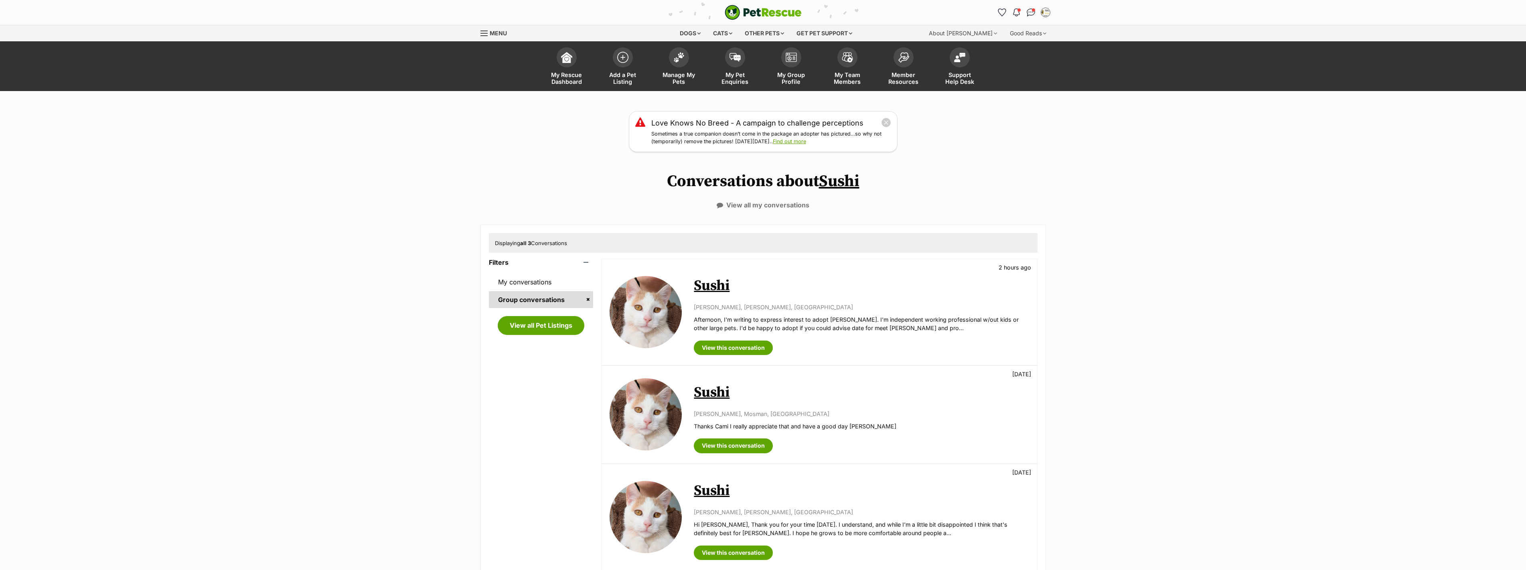 Image resolution: width=1526 pixels, height=570 pixels. I want to click on div: Cats, so click(723, 33).